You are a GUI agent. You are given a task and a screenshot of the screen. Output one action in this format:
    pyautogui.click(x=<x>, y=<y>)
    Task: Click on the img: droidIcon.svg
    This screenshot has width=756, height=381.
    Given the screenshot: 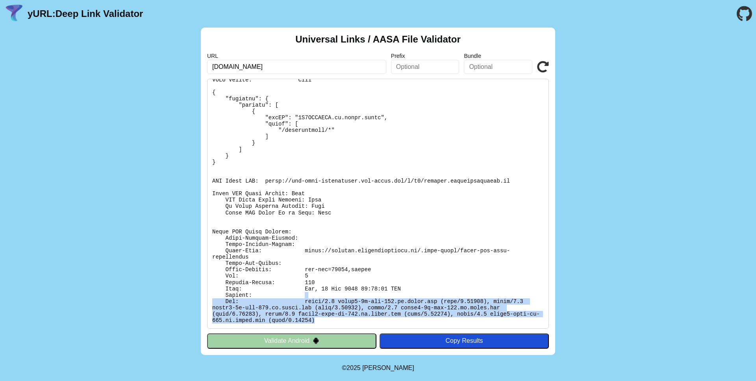 What is the action you would take?
    pyautogui.click(x=316, y=341)
    